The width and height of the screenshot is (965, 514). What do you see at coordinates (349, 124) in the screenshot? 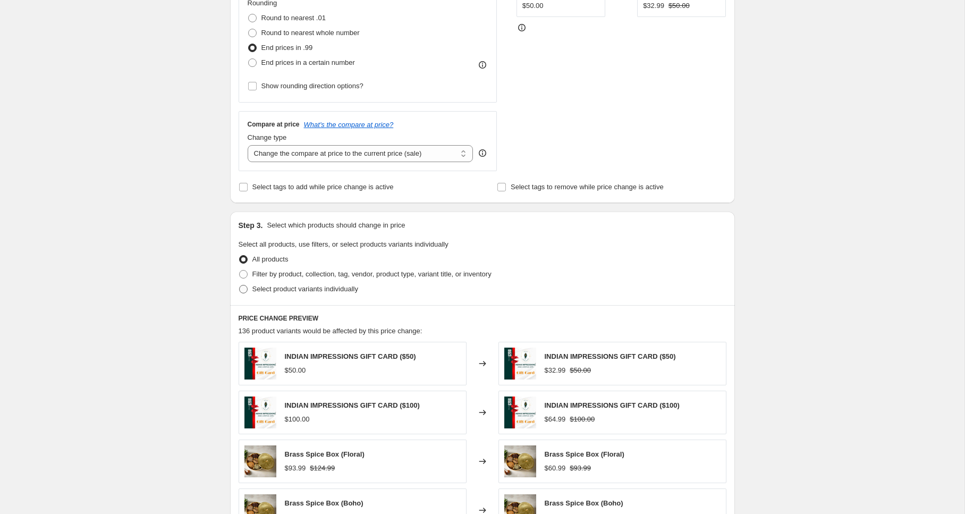
I see `i: What's the compare at price?` at bounding box center [349, 124].